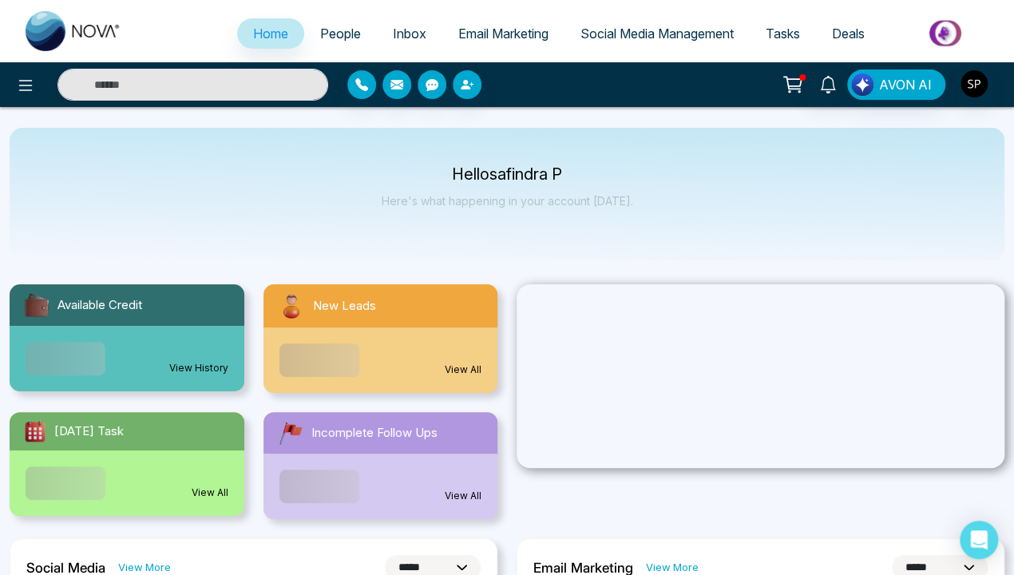 This screenshot has width=1014, height=575. What do you see at coordinates (410, 34) in the screenshot?
I see `span: Inbox` at bounding box center [410, 34].